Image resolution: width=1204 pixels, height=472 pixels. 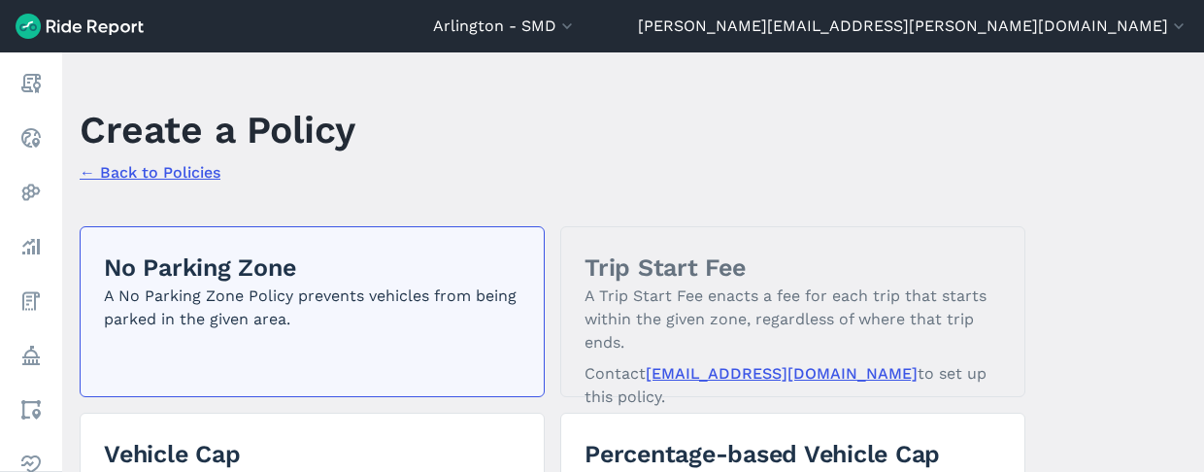 What do you see at coordinates (312, 454) in the screenshot?
I see `h2: Vehicle Cap` at bounding box center [312, 454].